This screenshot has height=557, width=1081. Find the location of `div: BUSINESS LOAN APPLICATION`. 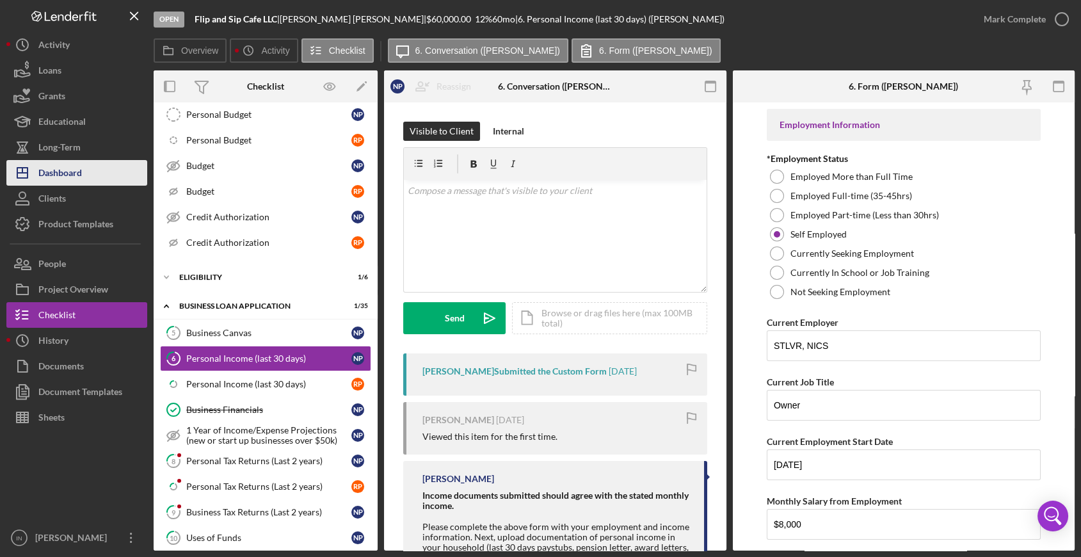

div: BUSINESS LOAN APPLICATION is located at coordinates (257, 306).